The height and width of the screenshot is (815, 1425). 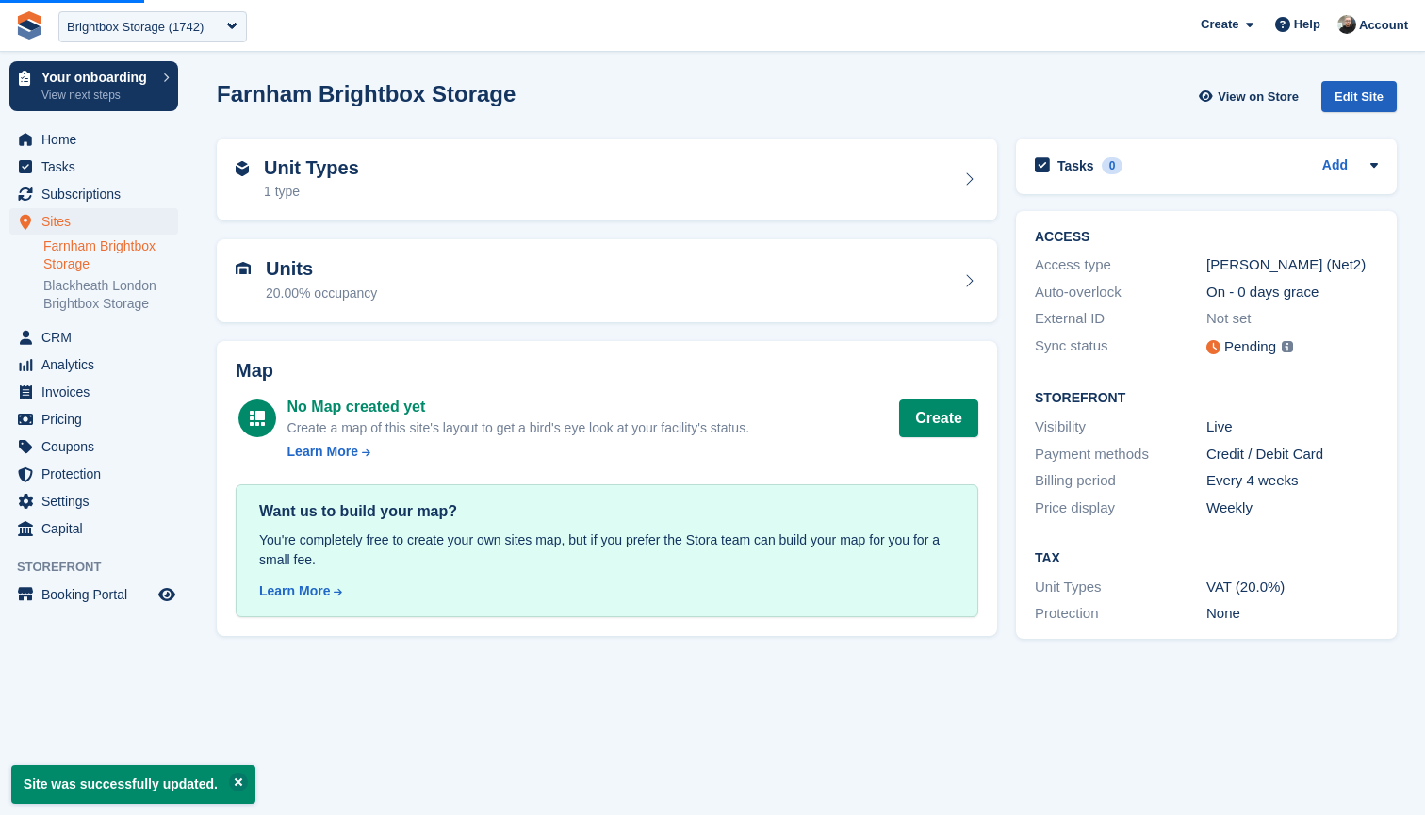 What do you see at coordinates (1206, 238) in the screenshot?
I see `h2: ACCESS` at bounding box center [1206, 238].